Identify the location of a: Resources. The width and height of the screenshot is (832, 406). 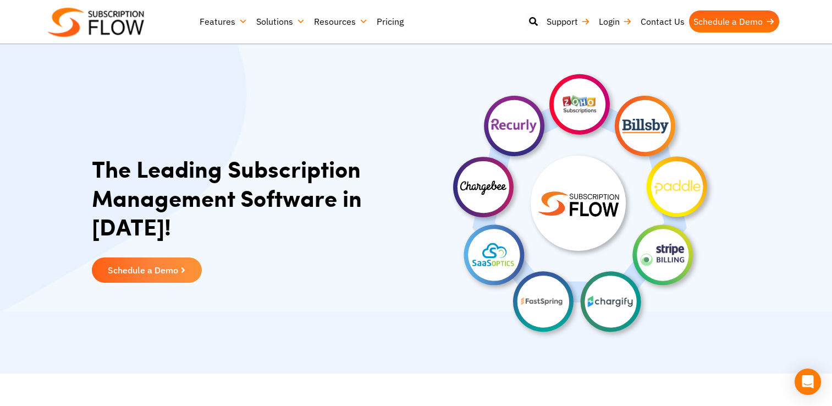
(341, 21).